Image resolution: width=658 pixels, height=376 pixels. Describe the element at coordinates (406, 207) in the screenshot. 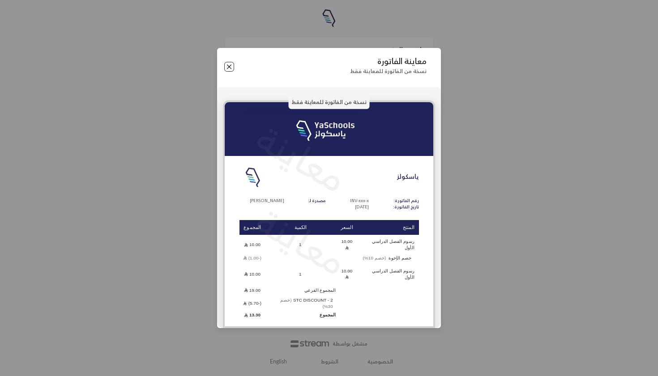

I see `p: تاريخ الفاتورة:` at that location.